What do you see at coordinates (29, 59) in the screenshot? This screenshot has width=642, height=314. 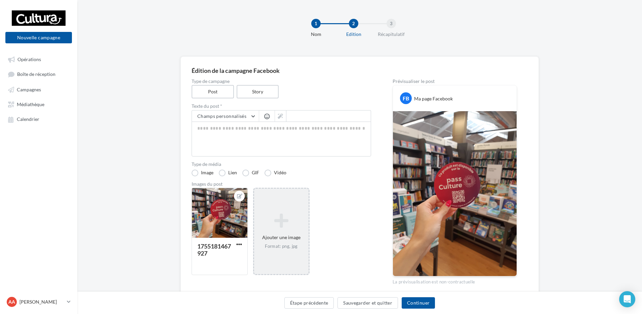 I see `span: Opérations` at bounding box center [29, 59].